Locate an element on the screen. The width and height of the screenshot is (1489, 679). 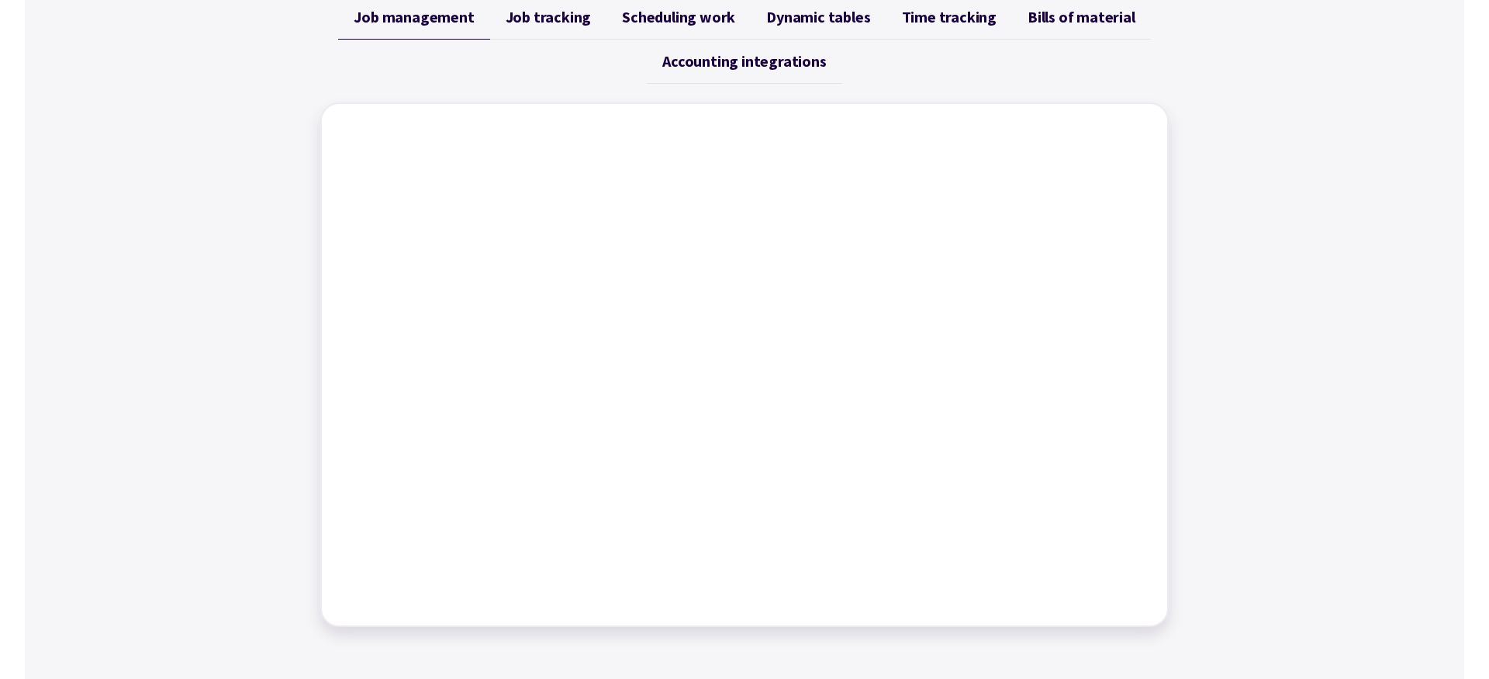
span: Dynamic tables is located at coordinates (818, 17).